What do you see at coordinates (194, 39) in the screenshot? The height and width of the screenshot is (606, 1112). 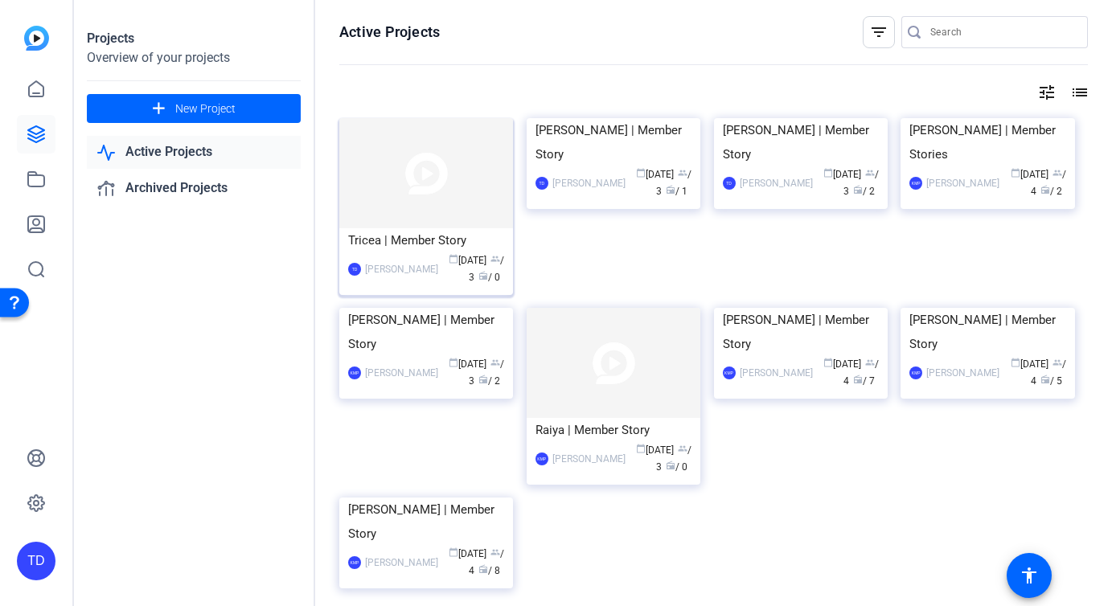 I see `div: Projects` at bounding box center [194, 39].